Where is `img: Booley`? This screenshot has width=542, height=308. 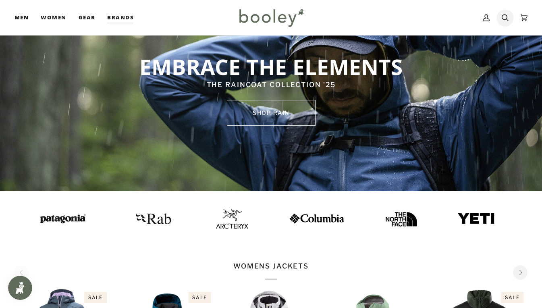
img: Booley is located at coordinates (271, 18).